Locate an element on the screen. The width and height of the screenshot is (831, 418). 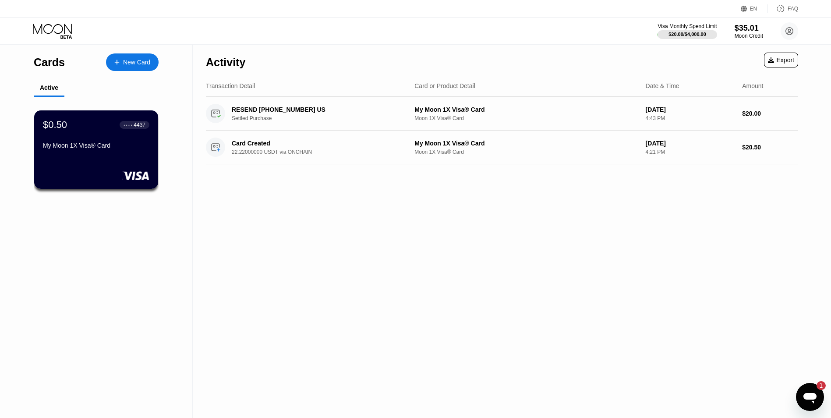
div: Visa Monthly Spend Limit is located at coordinates (687, 26).